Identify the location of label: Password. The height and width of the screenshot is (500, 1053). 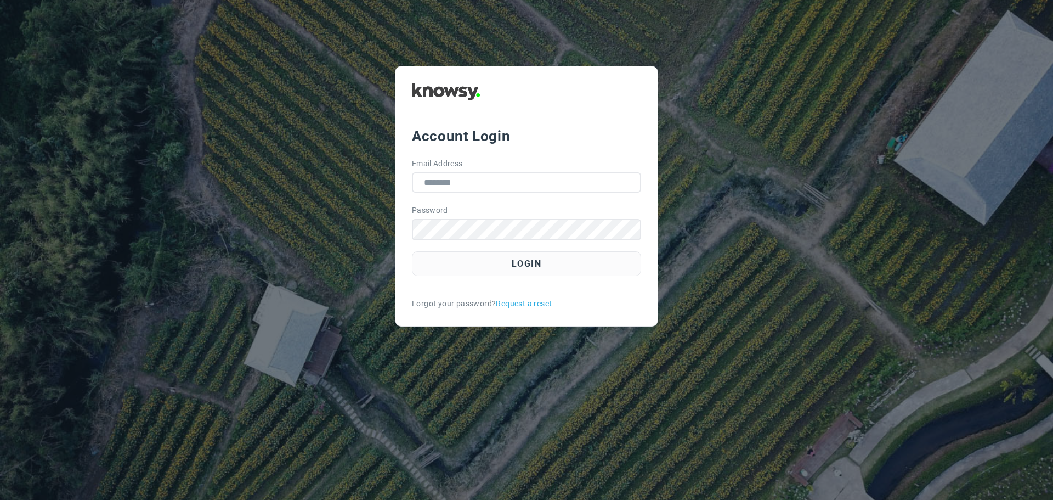
(430, 210).